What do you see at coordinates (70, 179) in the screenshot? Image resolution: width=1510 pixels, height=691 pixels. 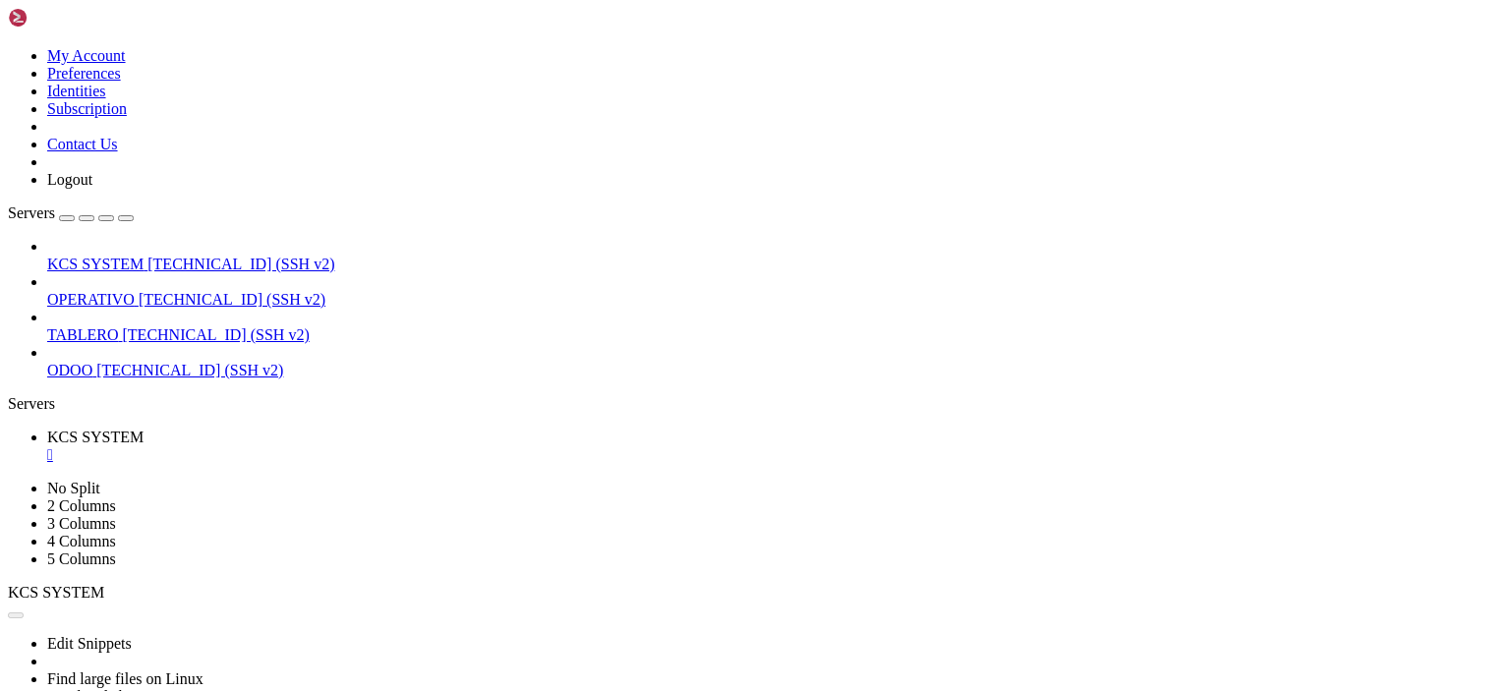 I see `a: Logout` at bounding box center [70, 179].